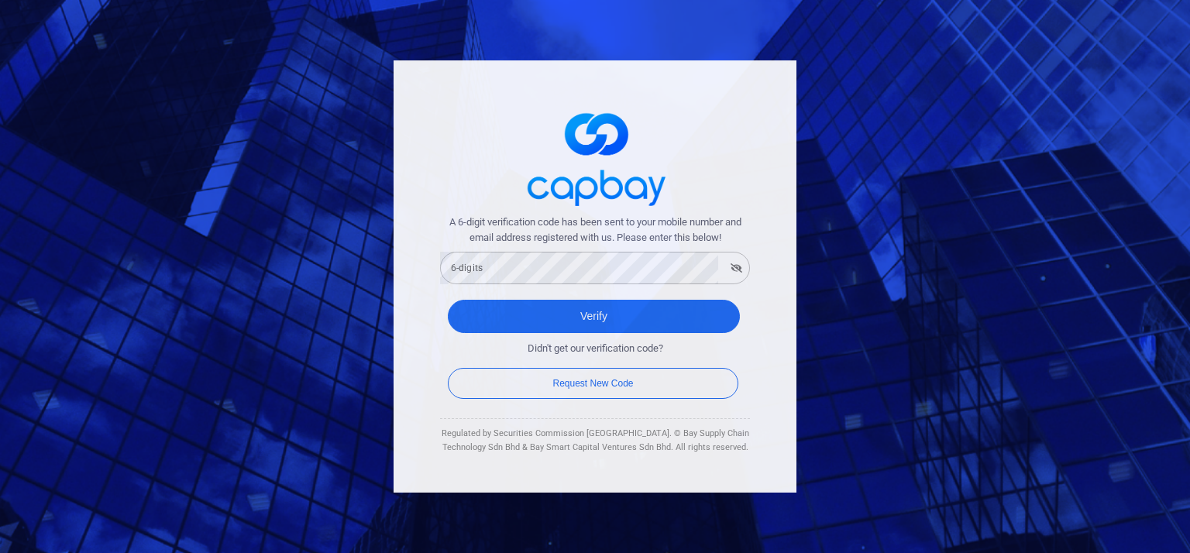 The height and width of the screenshot is (553, 1190). What do you see at coordinates (593, 384) in the screenshot?
I see `button: Request New Code` at bounding box center [593, 384].